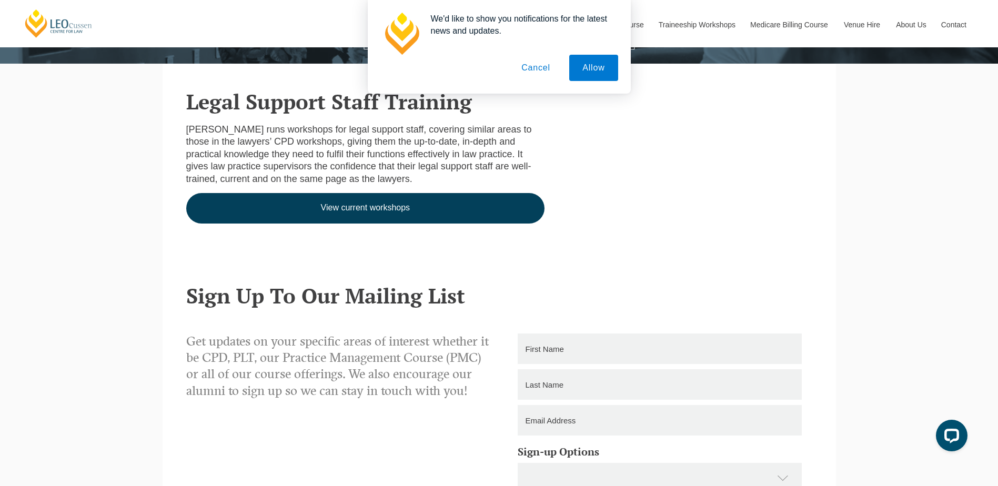 This screenshot has height=486, width=998. What do you see at coordinates (402, 34) in the screenshot?
I see `img: notification icon` at bounding box center [402, 34].